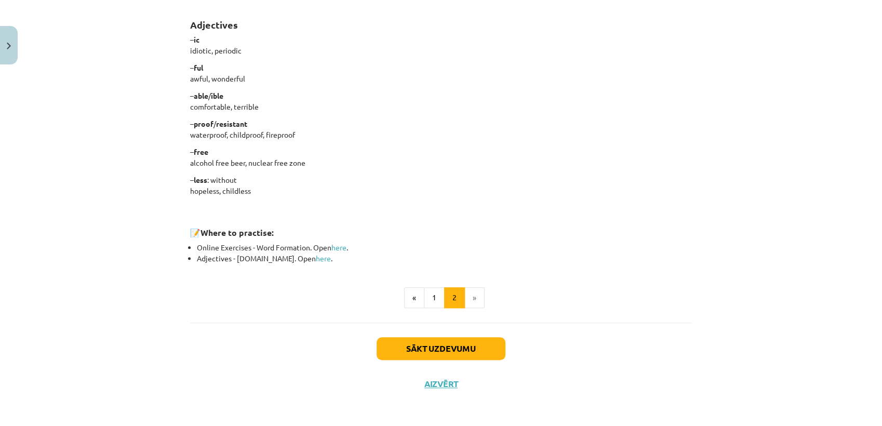 The image size is (882, 426). Describe the element at coordinates (441, 73) in the screenshot. I see `p: – awful, wonderful` at that location.